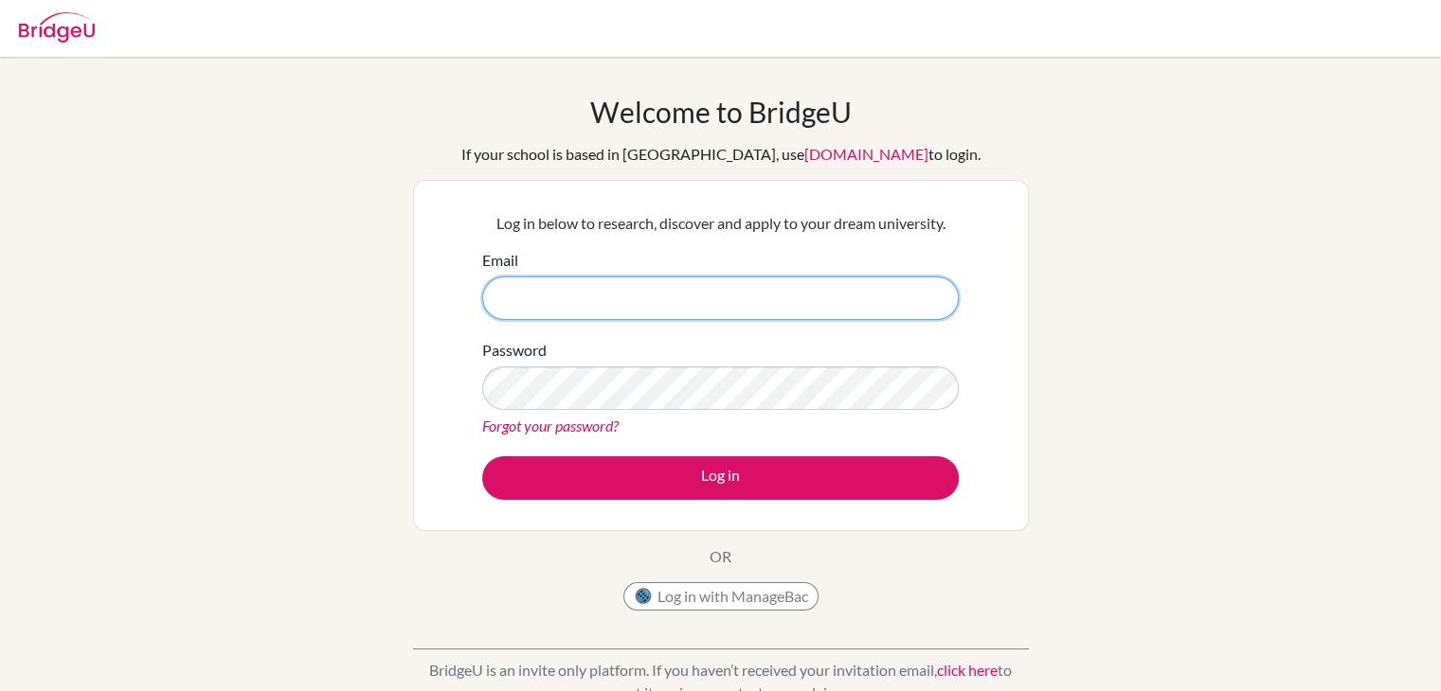 Image resolution: width=1441 pixels, height=691 pixels. I want to click on a: Forgot your password?, so click(550, 425).